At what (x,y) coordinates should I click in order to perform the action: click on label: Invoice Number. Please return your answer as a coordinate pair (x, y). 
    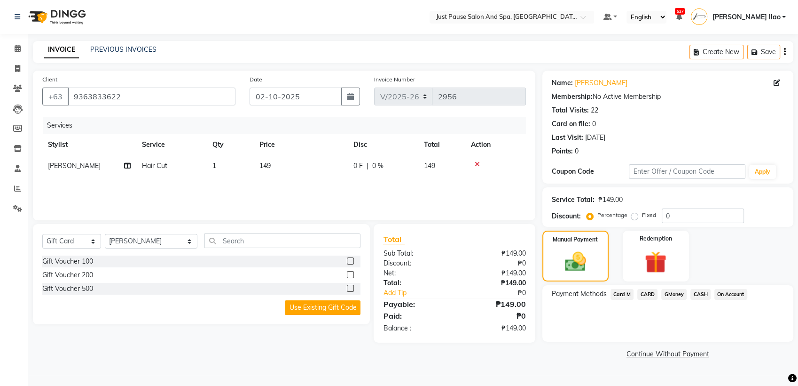
    Looking at the image, I should click on (394, 79).